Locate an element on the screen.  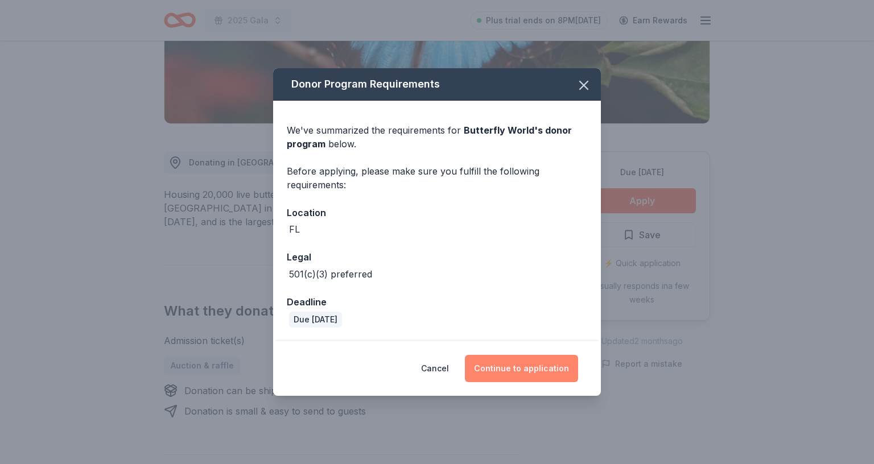
div: Deadline is located at coordinates (437, 302).